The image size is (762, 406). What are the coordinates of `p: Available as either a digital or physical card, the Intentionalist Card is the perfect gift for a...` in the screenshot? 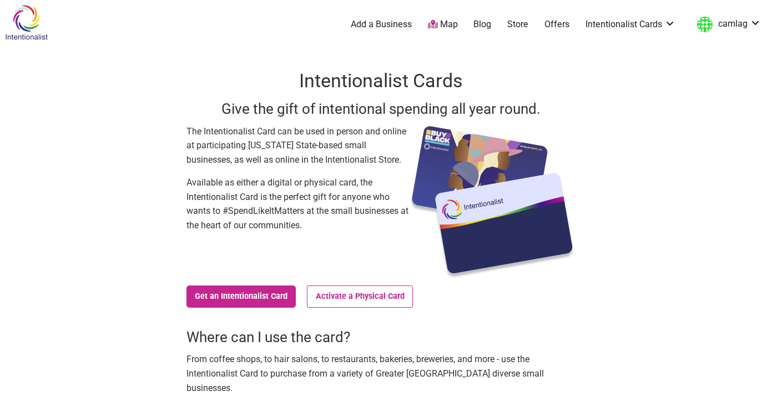 It's located at (298, 204).